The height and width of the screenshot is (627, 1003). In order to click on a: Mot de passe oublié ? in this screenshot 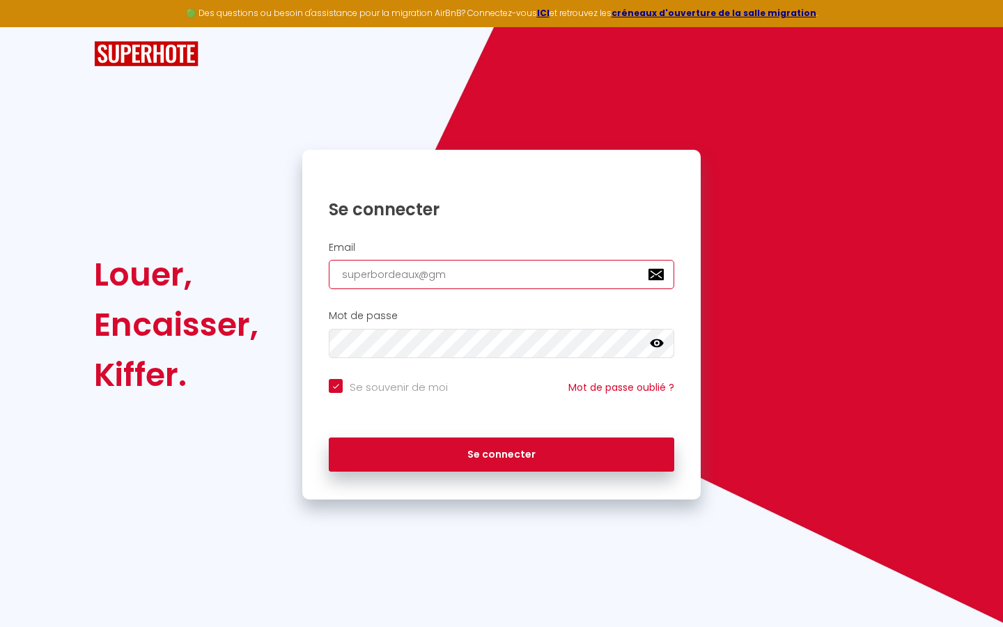, I will do `click(621, 387)`.